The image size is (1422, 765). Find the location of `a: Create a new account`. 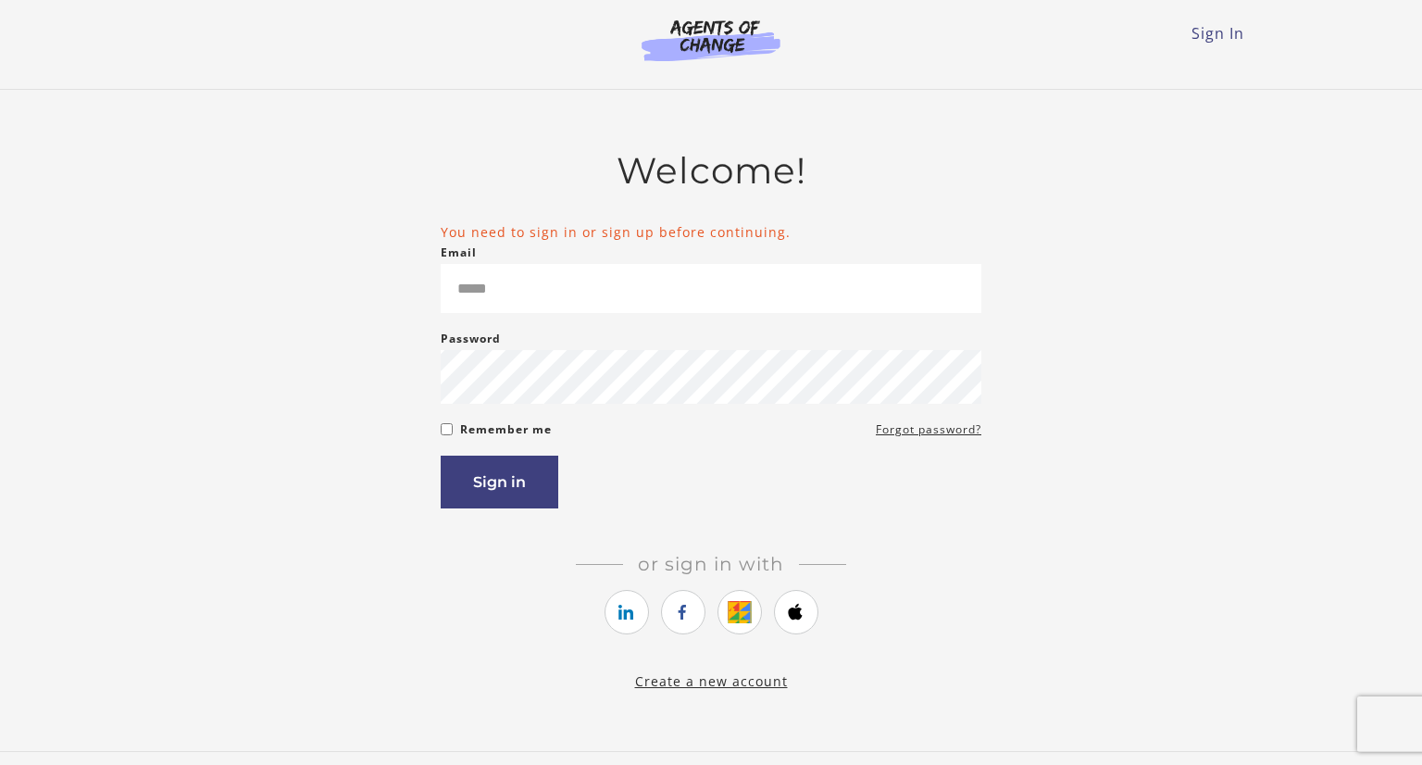

a: Create a new account is located at coordinates (711, 680).